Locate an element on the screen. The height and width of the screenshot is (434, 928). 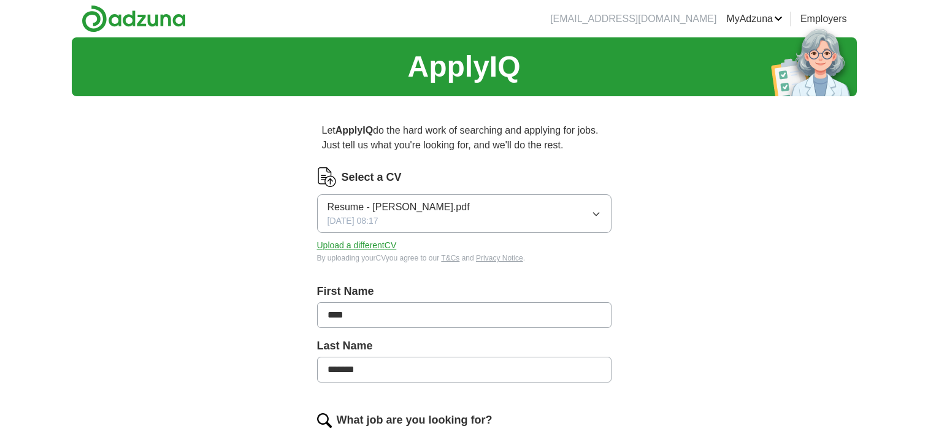
label: Last Name is located at coordinates (464, 346).